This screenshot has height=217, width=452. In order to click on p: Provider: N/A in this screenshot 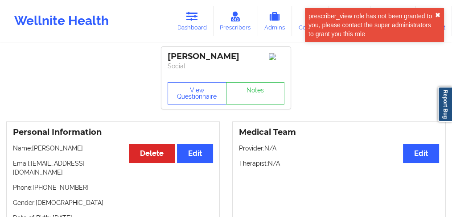, I will do `click(339, 148)`.